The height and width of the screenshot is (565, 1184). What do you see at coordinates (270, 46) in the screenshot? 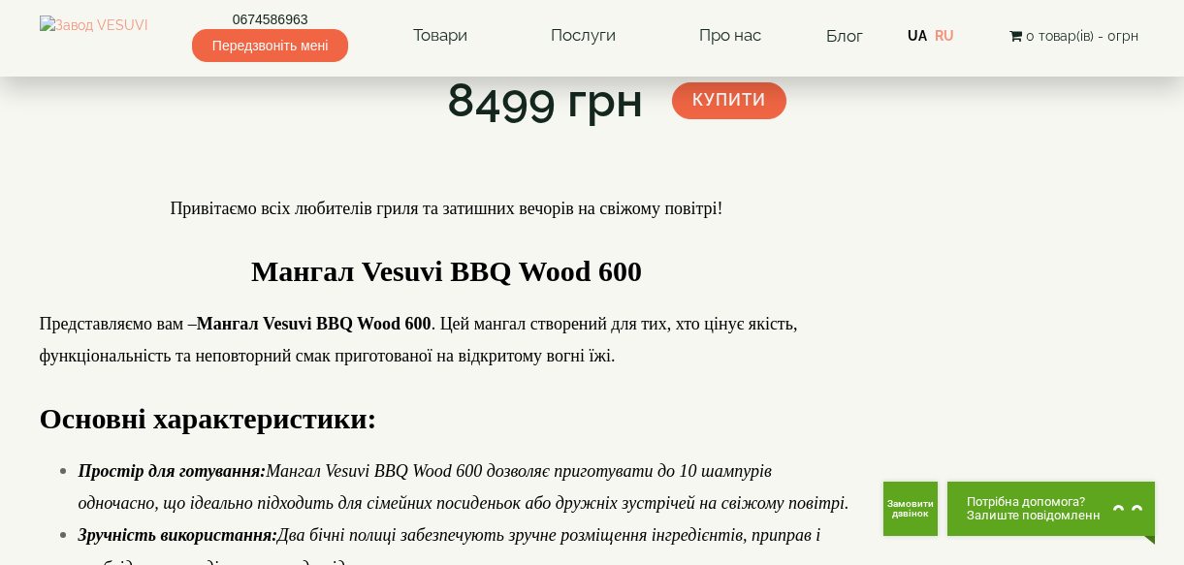
I see `span: Передзвоніть мені` at bounding box center [270, 46].